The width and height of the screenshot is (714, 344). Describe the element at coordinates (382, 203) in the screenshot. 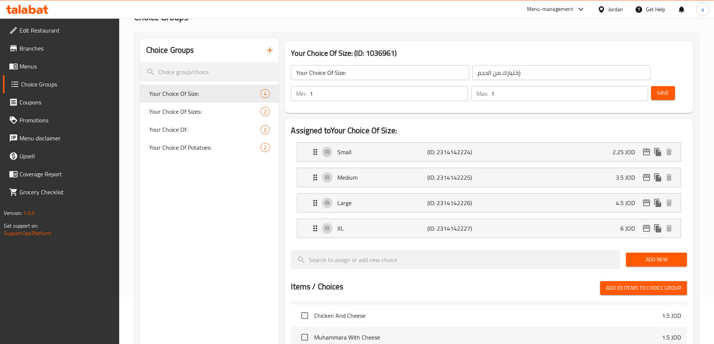

I see `p: Large` at that location.